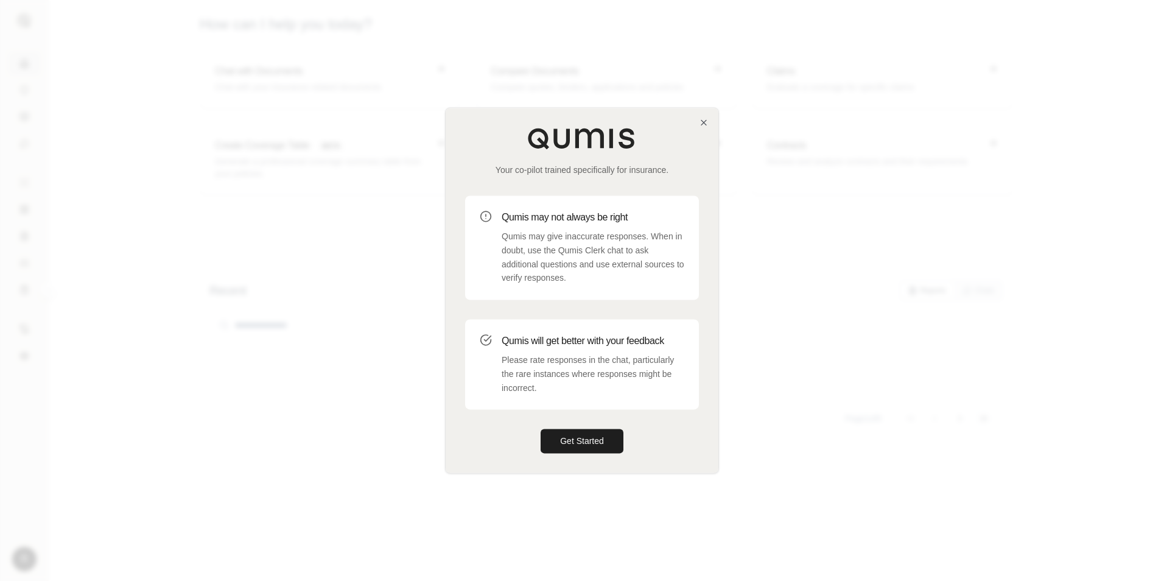  I want to click on img: Qumis Logo, so click(582, 138).